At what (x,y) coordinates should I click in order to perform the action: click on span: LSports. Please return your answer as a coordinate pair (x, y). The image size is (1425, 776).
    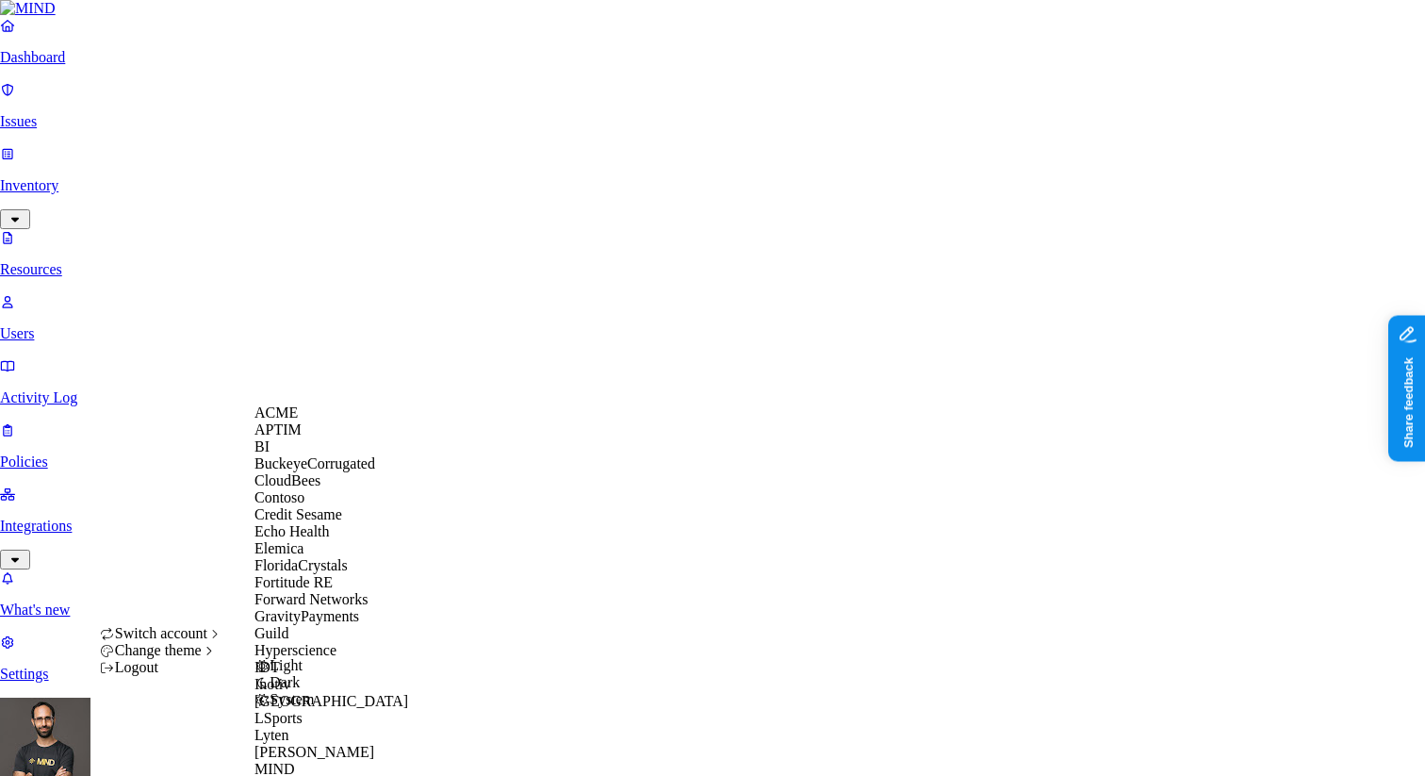
    Looking at the image, I should click on (278, 717).